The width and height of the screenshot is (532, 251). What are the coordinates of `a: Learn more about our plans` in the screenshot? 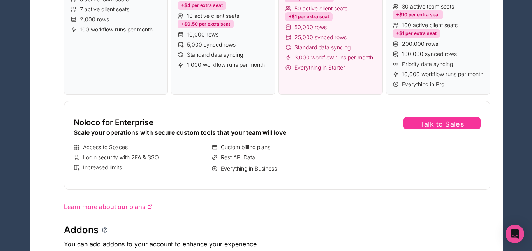 It's located at (277, 207).